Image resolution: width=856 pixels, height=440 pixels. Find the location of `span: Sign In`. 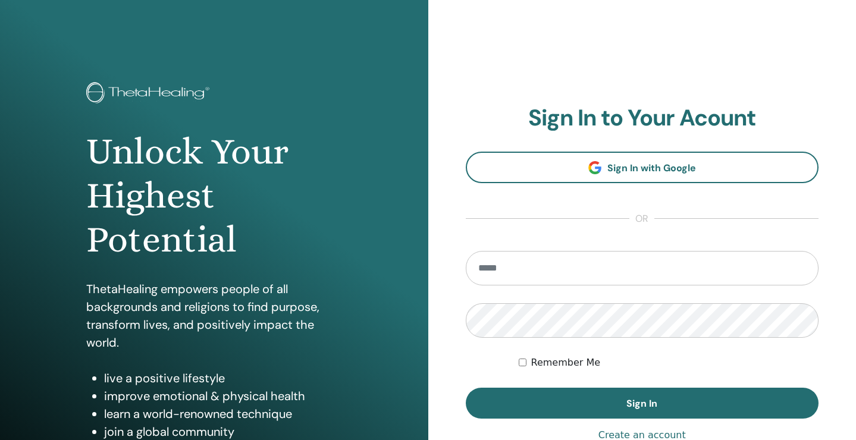

span: Sign In is located at coordinates (642, 403).